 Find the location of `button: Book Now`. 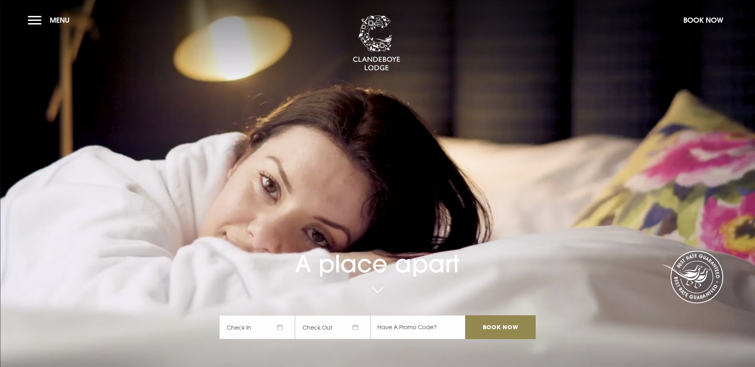

button: Book Now is located at coordinates (703, 20).